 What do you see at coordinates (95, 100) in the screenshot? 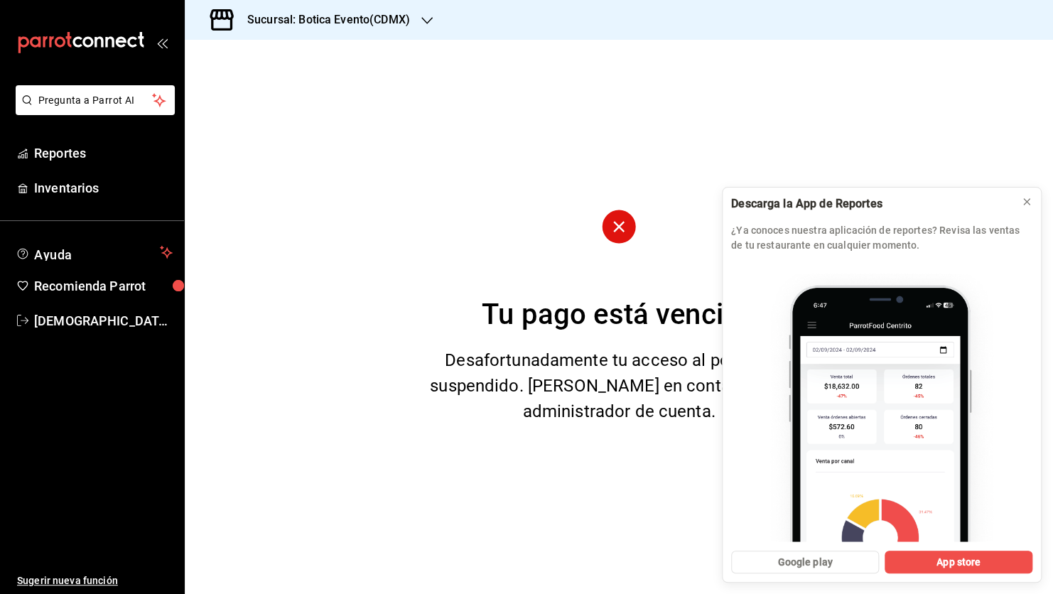
I see `span: Pregunta a Parrot AI` at bounding box center [95, 100].